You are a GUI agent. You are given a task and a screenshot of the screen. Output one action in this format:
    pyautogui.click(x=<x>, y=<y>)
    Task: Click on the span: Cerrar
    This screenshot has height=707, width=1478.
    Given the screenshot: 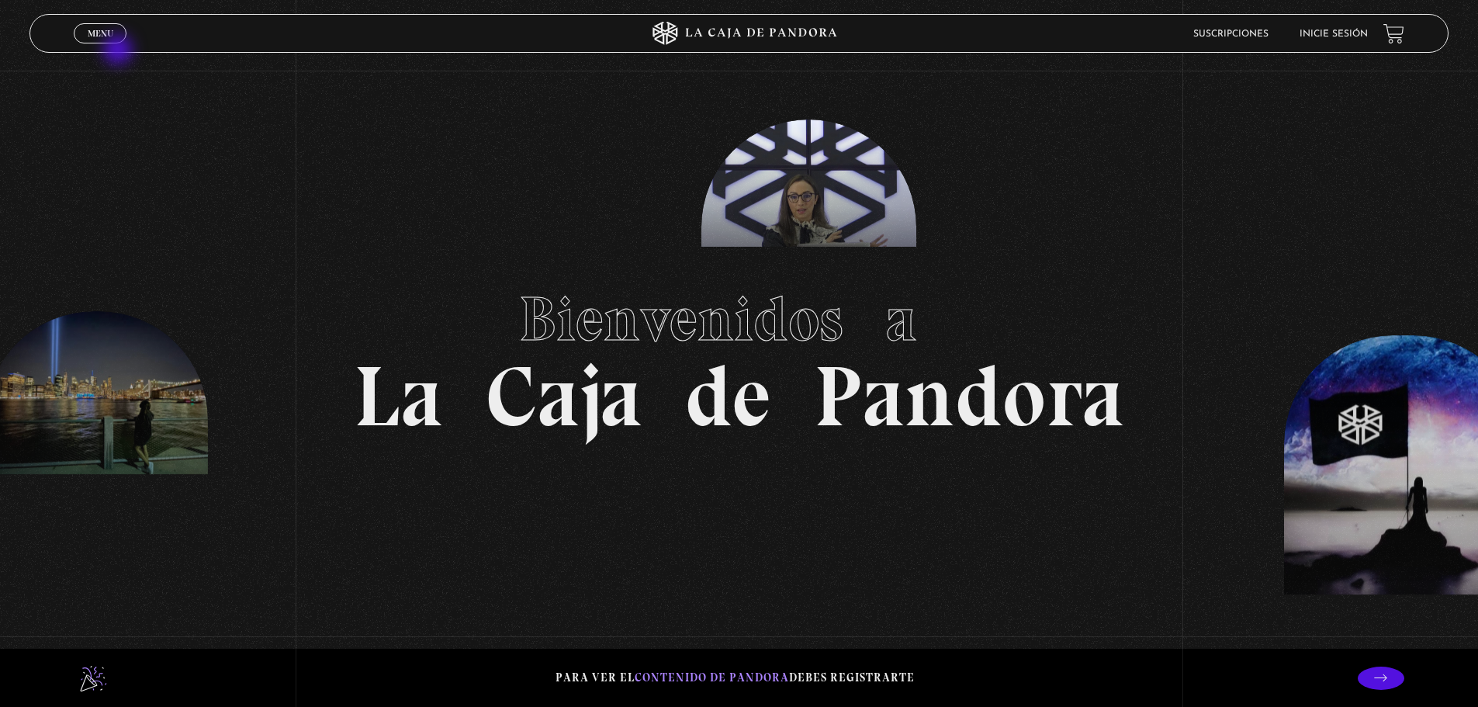 What is the action you would take?
    pyautogui.click(x=100, y=47)
    